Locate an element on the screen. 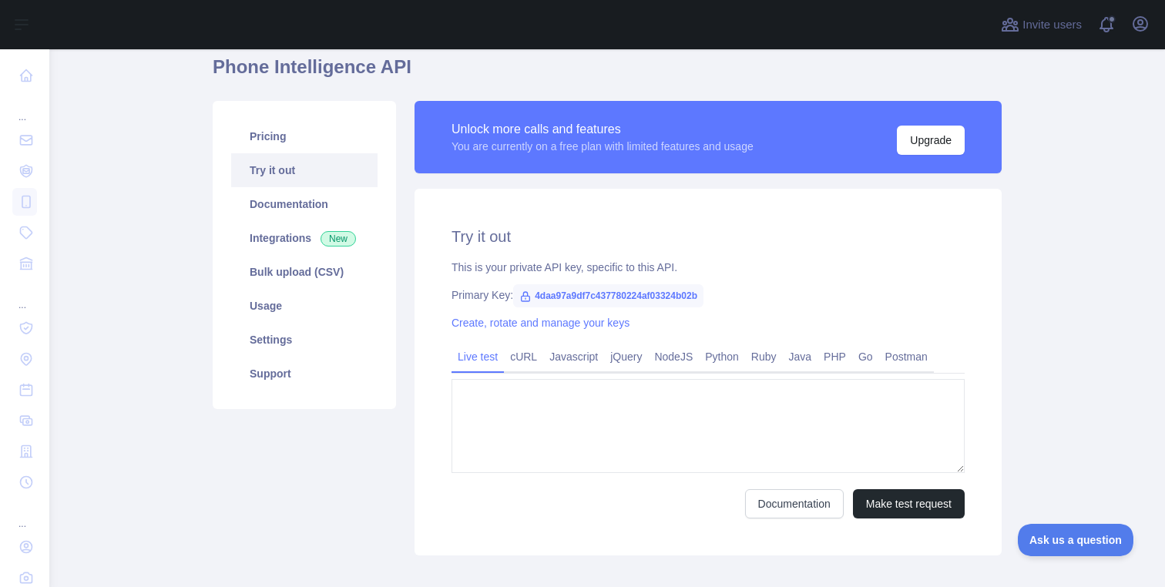 The image size is (1165, 587). h2: Try it out is located at coordinates (708, 237).